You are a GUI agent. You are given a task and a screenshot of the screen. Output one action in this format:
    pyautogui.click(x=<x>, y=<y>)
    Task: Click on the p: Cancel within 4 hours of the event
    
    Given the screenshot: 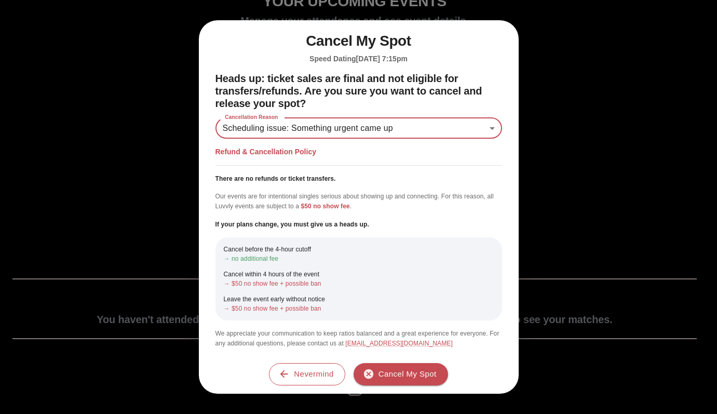 What is the action you would take?
    pyautogui.click(x=359, y=274)
    